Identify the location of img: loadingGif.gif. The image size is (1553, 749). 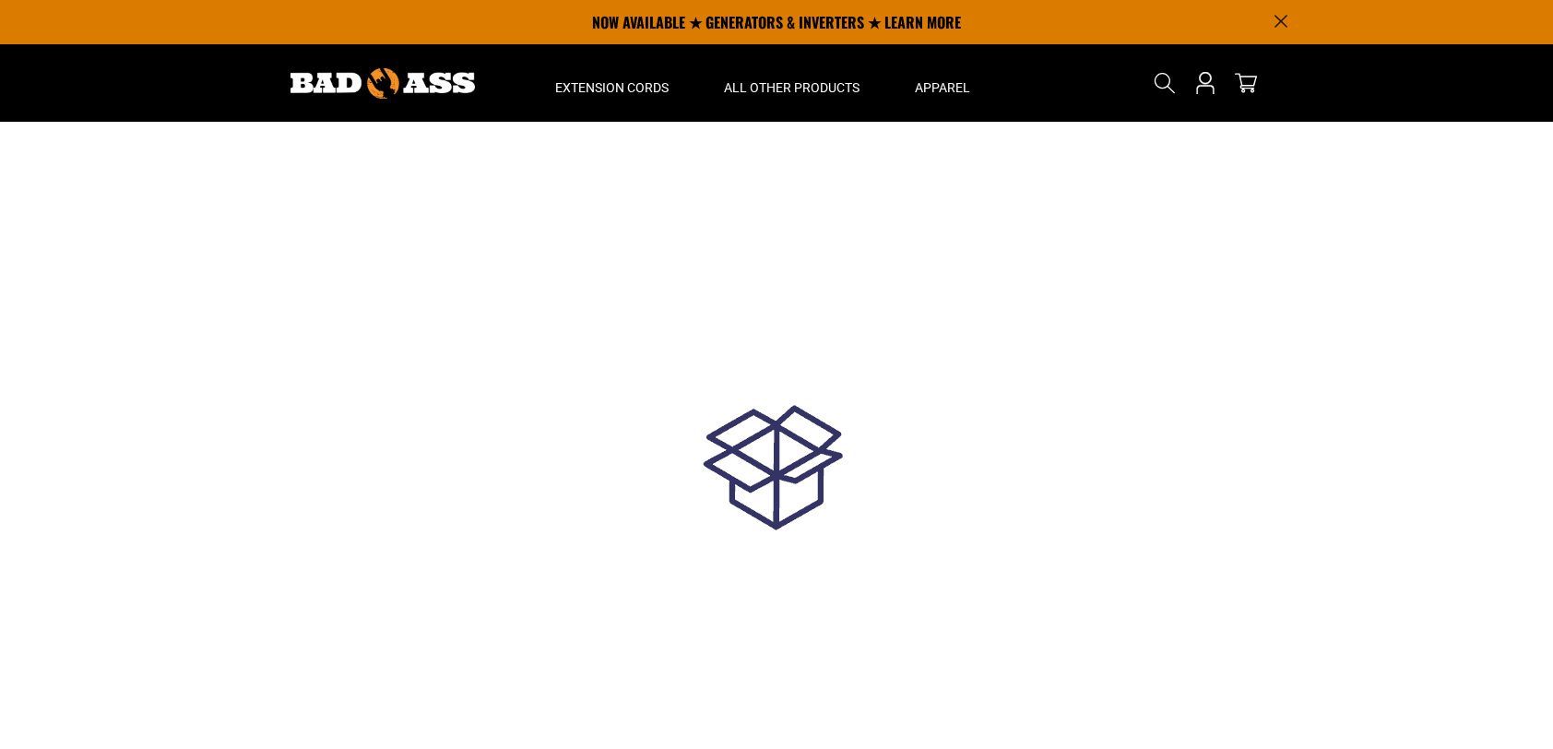
(776, 496).